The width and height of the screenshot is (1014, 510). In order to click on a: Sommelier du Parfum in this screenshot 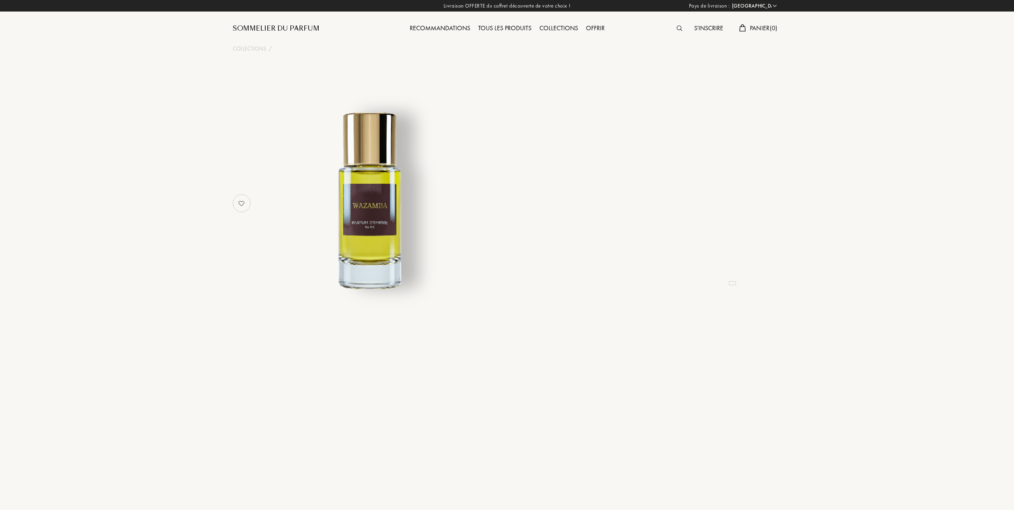, I will do `click(276, 29)`.